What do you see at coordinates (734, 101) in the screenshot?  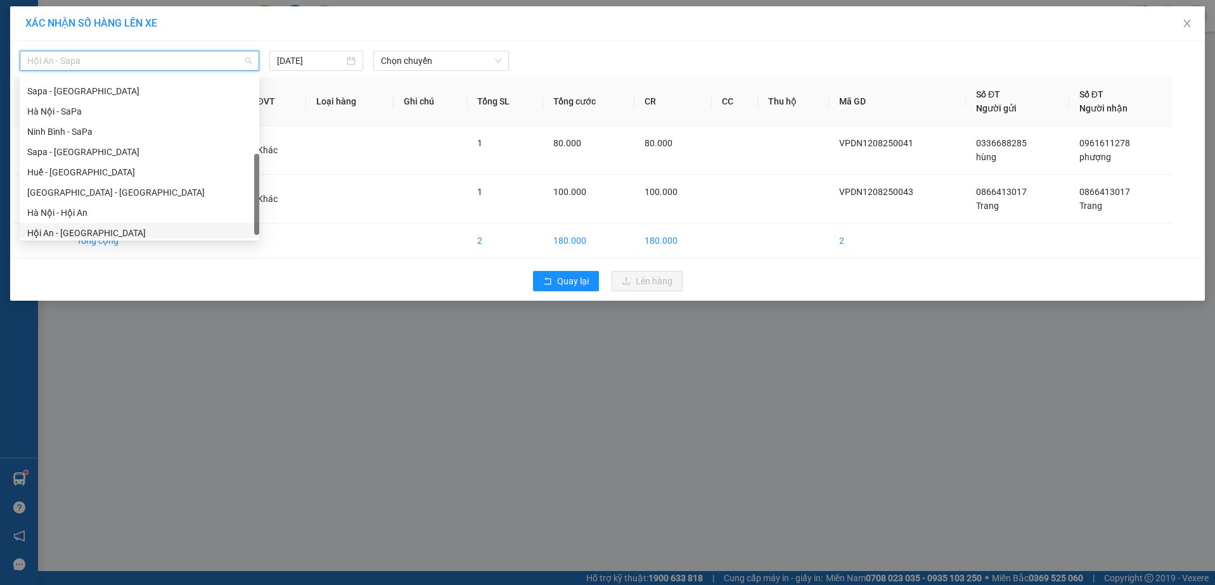 I see `th: CC` at bounding box center [734, 101].